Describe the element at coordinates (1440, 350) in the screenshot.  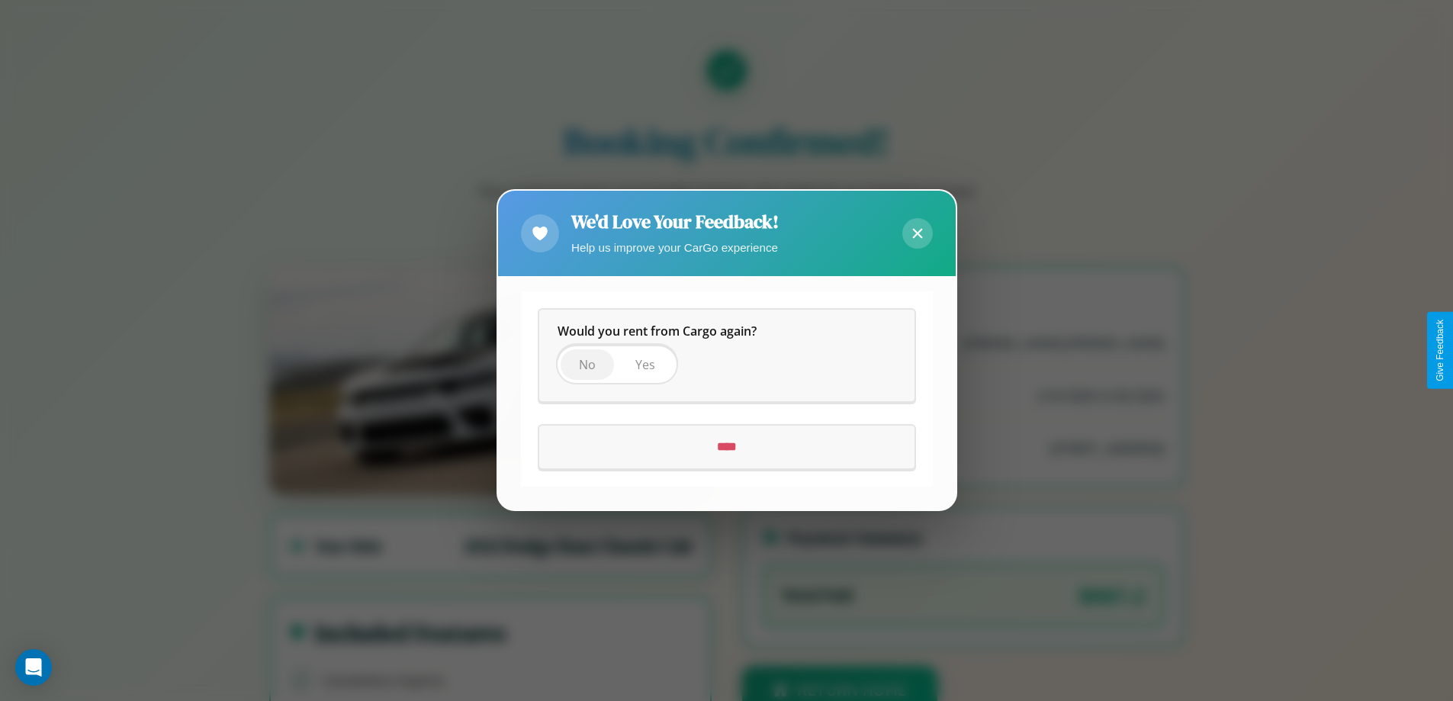
I see `div: Give Feedback` at that location.